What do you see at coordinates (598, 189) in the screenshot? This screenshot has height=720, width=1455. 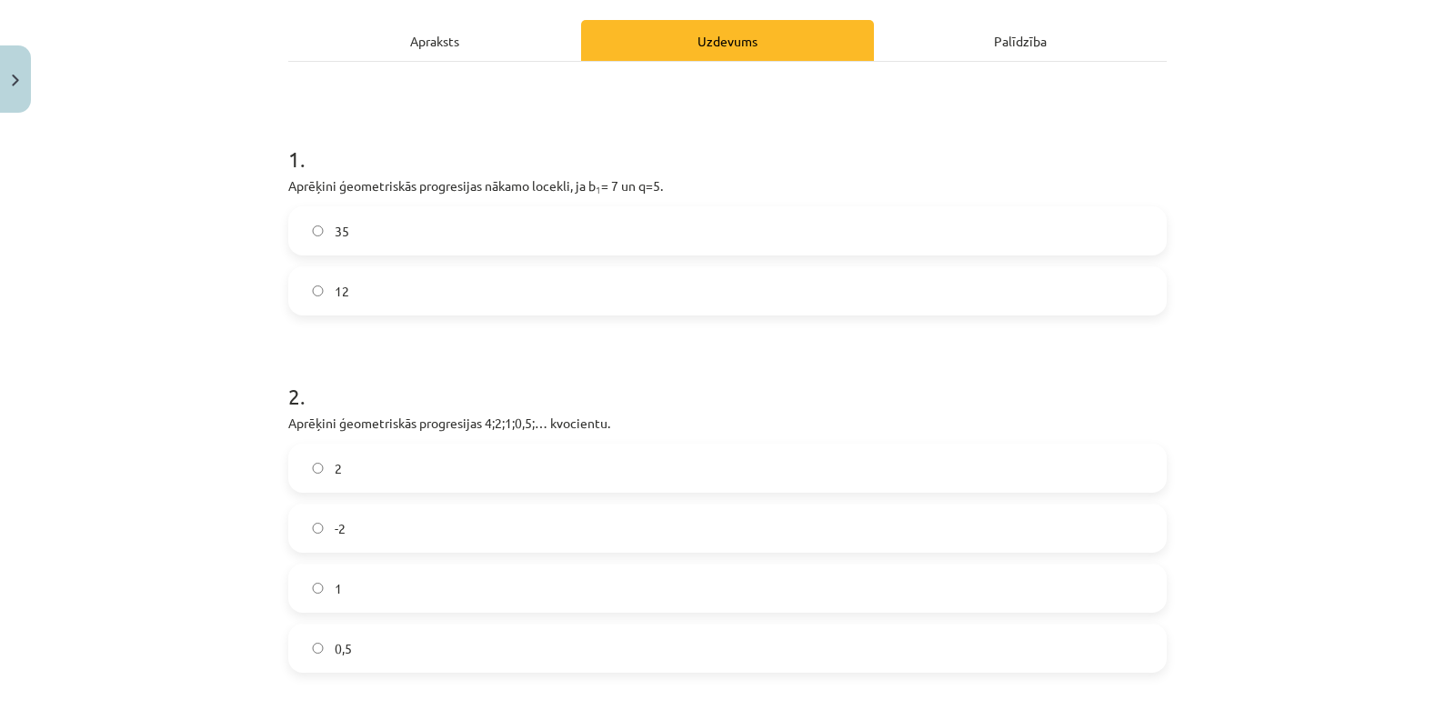 I see `sub: 1` at bounding box center [598, 189].